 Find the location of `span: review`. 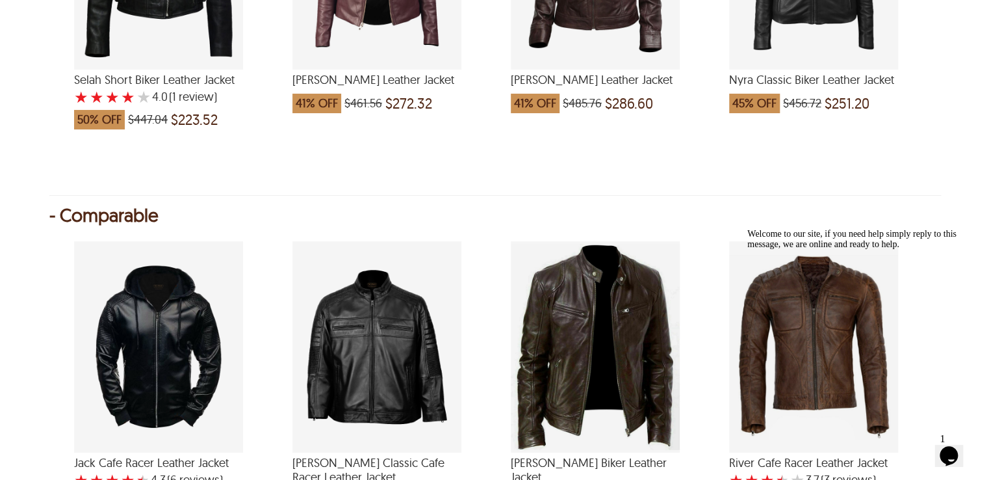

span: review is located at coordinates (195, 97).